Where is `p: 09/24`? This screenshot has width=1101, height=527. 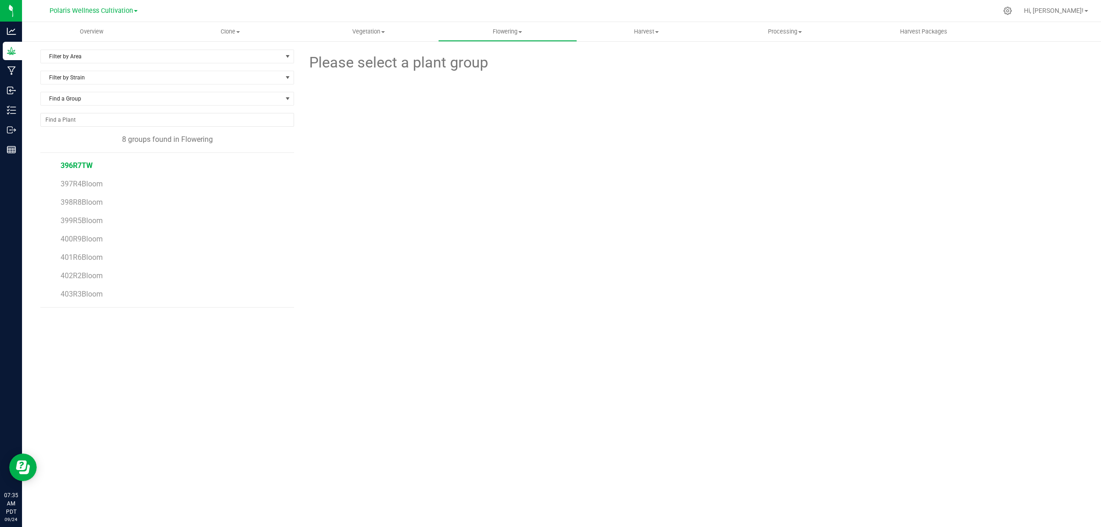
p: 09/24 is located at coordinates (11, 519).